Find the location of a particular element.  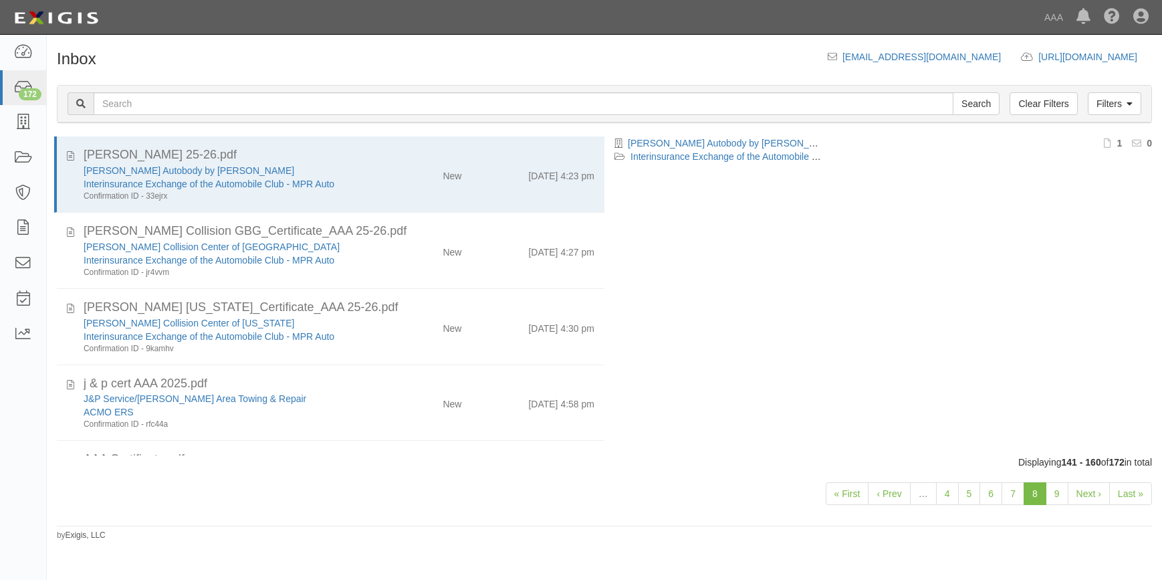

a: Last » is located at coordinates (1130, 493).